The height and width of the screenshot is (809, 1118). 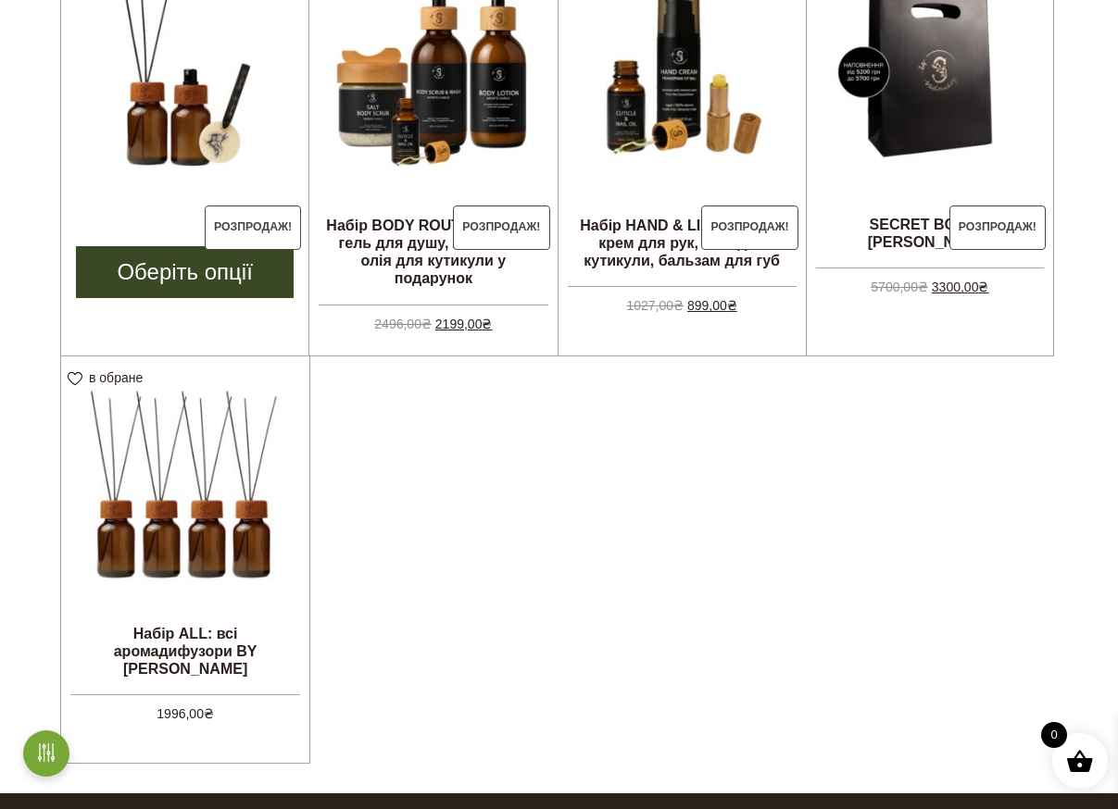 I want to click on h2: Набір HAND & LIPS RITUAL: крем для рук, олія для кутикули, бальзам для губ, so click(x=681, y=244).